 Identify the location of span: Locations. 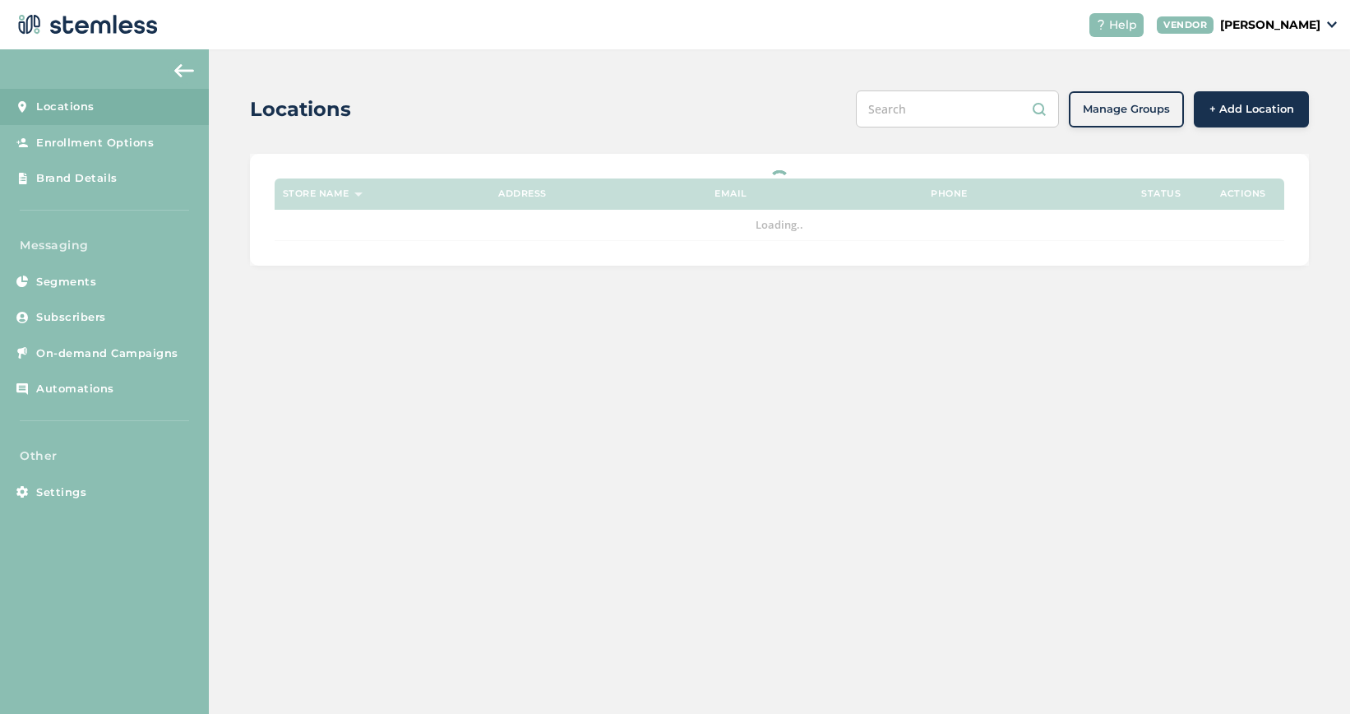
(65, 107).